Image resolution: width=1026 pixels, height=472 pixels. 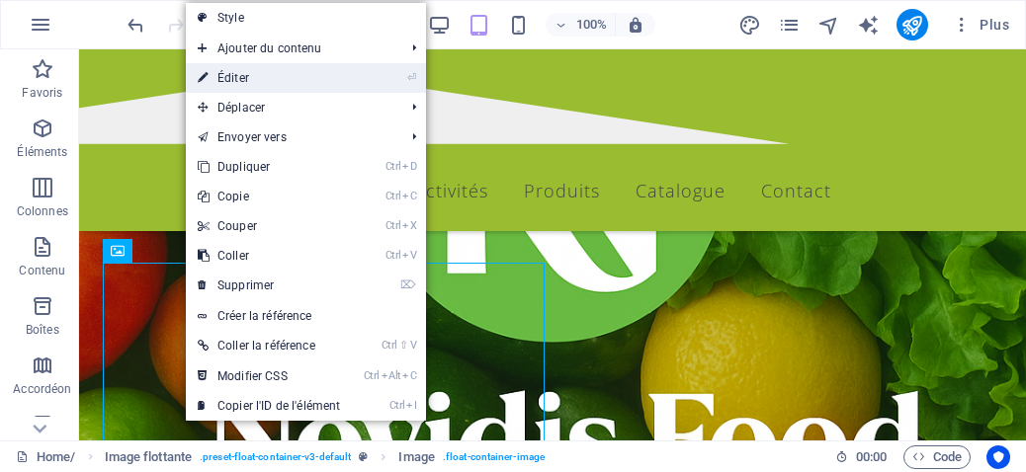 What do you see at coordinates (269, 167) in the screenshot?
I see `a: CtrlDDupliquer` at bounding box center [269, 167].